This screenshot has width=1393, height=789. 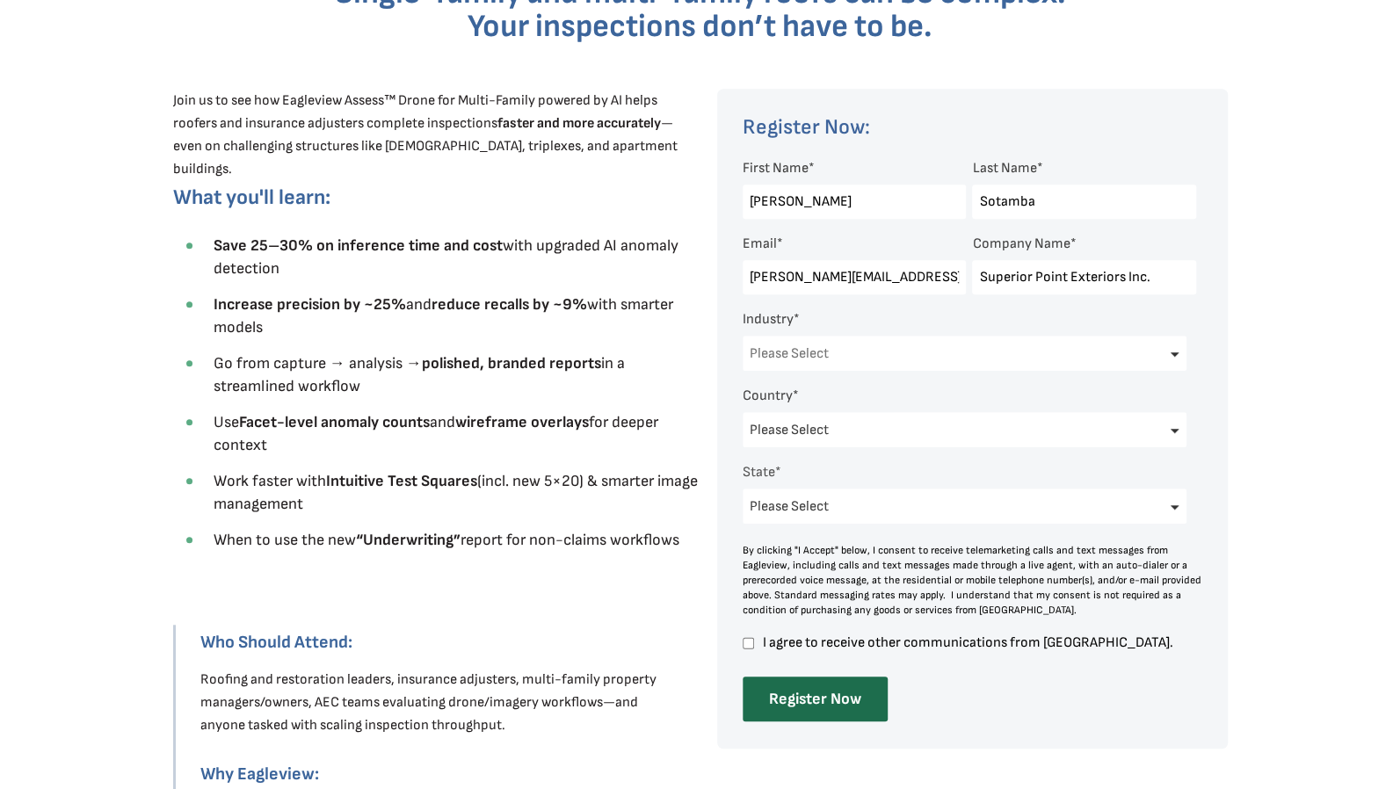 What do you see at coordinates (512, 363) in the screenshot?
I see `strong: polished, branded reports` at bounding box center [512, 363].